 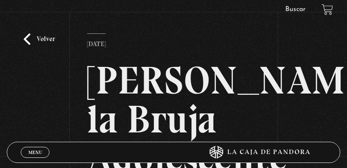 What do you see at coordinates (35, 152) in the screenshot?
I see `span: Menu` at bounding box center [35, 152].